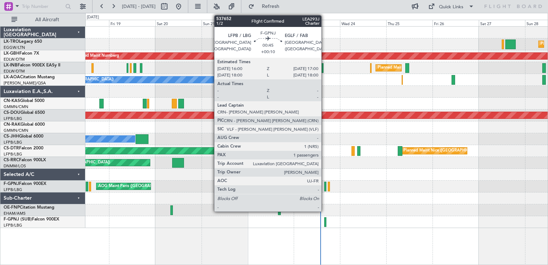 The image size is (548, 265). I want to click on a: DNMM/LOS, so click(15, 166).